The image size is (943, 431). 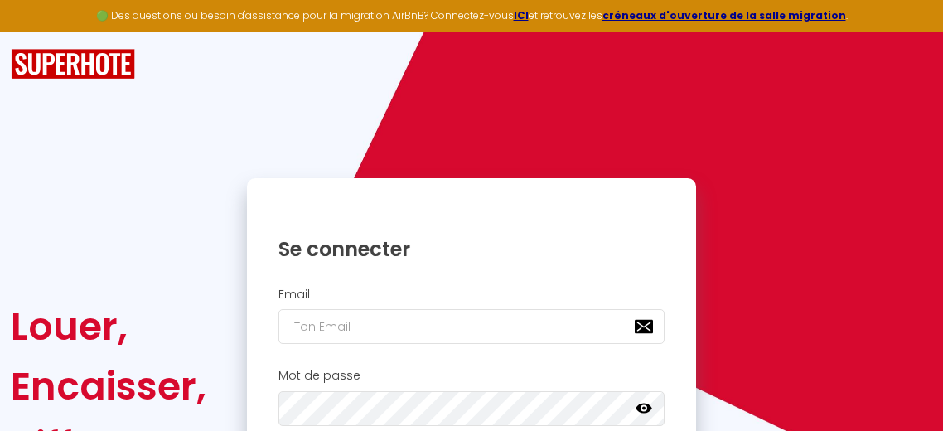 I want to click on h1: Se connecter, so click(x=472, y=249).